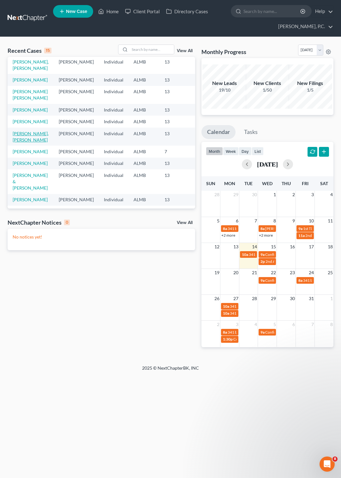 This screenshot has height=478, width=341. I want to click on td: 25-32275, so click(206, 121).